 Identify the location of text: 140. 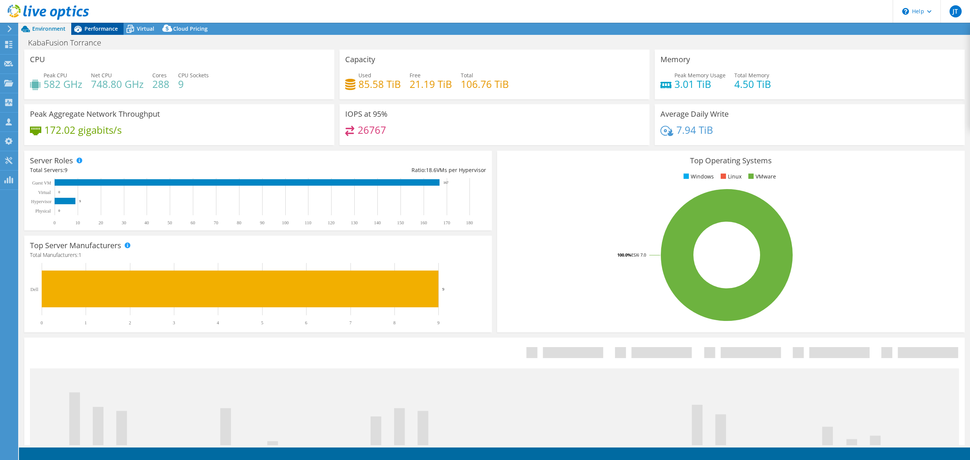
(377, 223).